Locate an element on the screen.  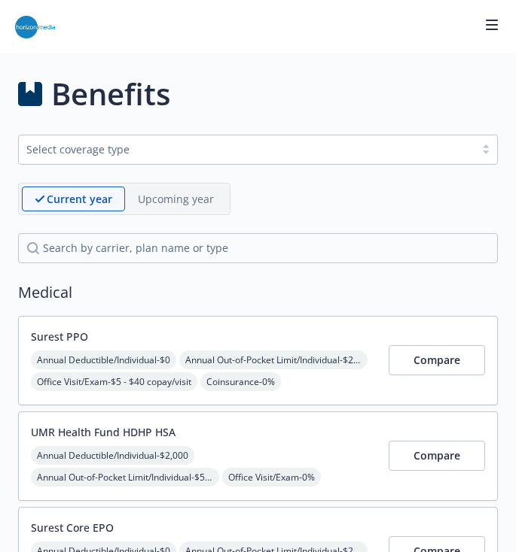
span: Annual Out-of-Pocket Limit/Individual - $2,500 is located at coordinates (273, 360).